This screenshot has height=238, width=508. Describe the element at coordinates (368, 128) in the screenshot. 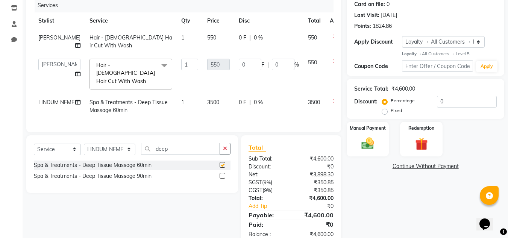

I see `label: Manual Payment` at that location.